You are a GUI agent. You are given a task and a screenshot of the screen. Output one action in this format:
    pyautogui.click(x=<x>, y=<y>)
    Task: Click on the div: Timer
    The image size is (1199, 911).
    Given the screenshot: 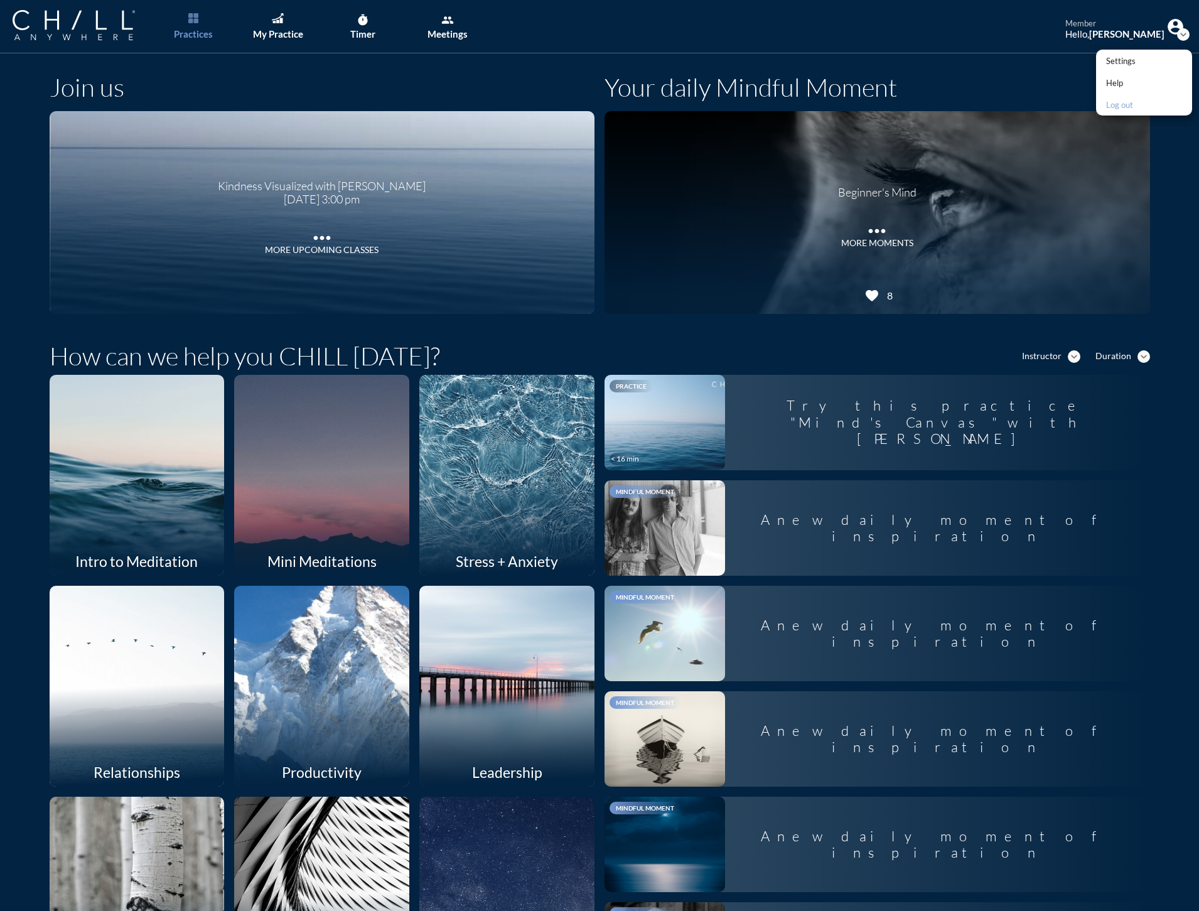 What is the action you would take?
    pyautogui.click(x=363, y=34)
    